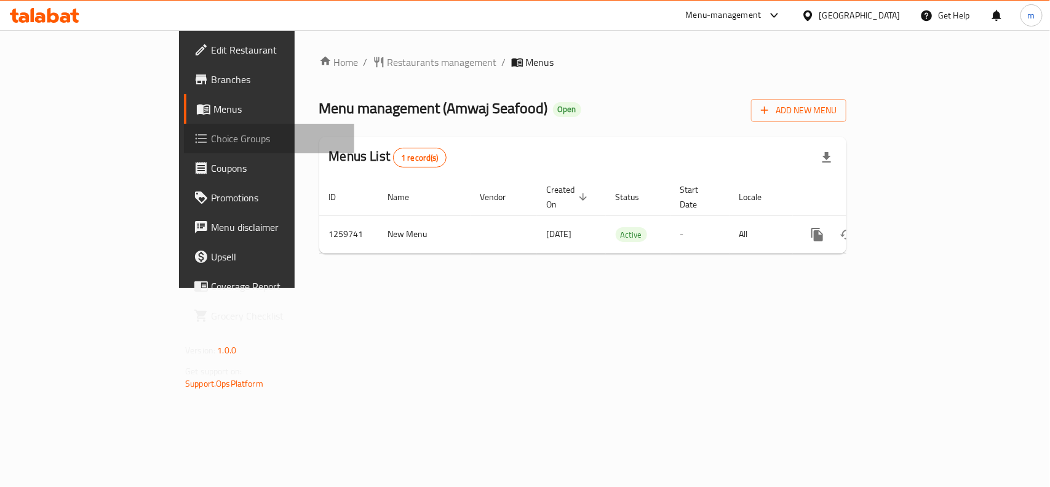 This screenshot has width=1050, height=487. I want to click on a: Menus, so click(269, 109).